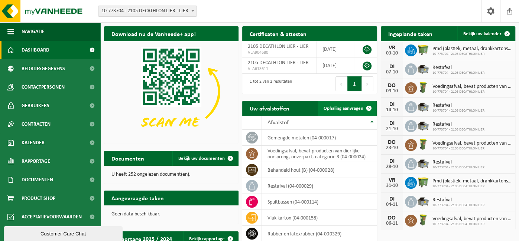 The image size is (519, 241). Describe the element at coordinates (319, 218) in the screenshot. I see `td: vlak karton (04-000158)` at that location.